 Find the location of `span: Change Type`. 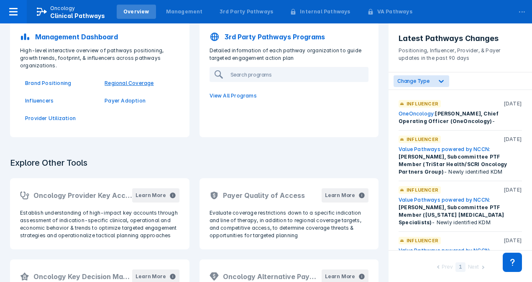

span: Change Type is located at coordinates (413, 81).